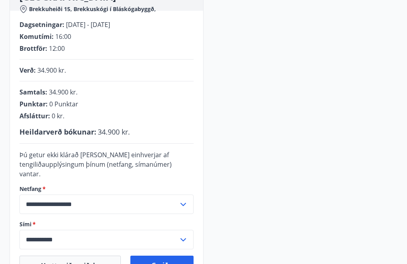 Image resolution: width=407 pixels, height=264 pixels. What do you see at coordinates (58, 116) in the screenshot?
I see `span: 0 kr.` at bounding box center [58, 116].